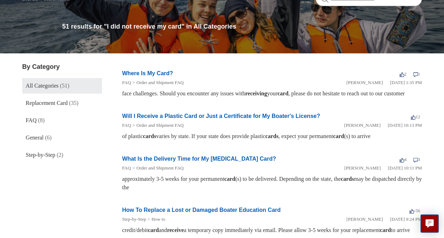 The height and width of the screenshot is (238, 444). Describe the element at coordinates (62, 138) in the screenshot. I see `a: General (6)` at that location.